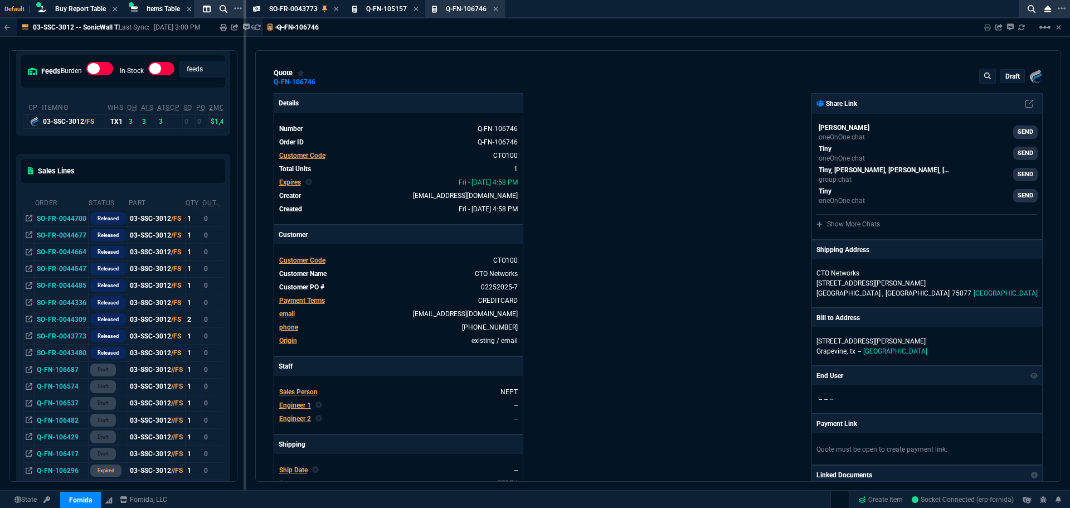  What do you see at coordinates (298, 27) in the screenshot?
I see `p: Q-FN-106746` at bounding box center [298, 27].